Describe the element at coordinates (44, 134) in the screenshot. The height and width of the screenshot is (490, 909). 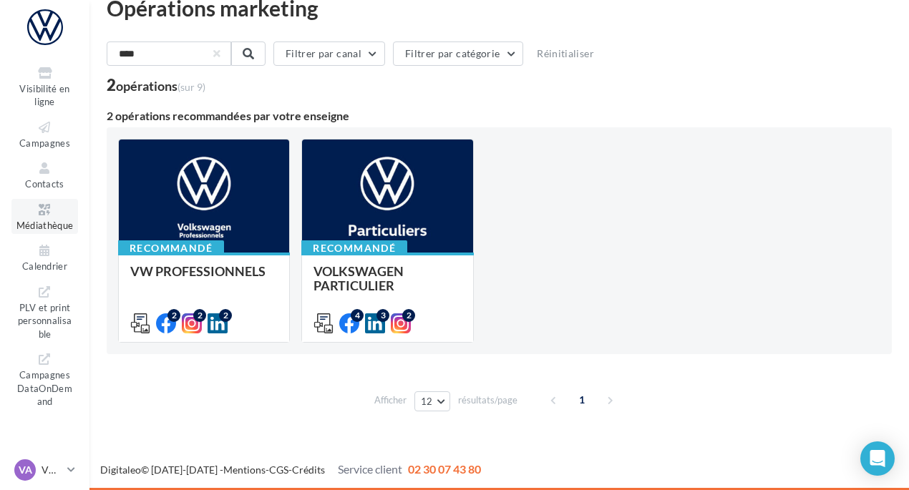
I see `a: Campagnes` at that location.